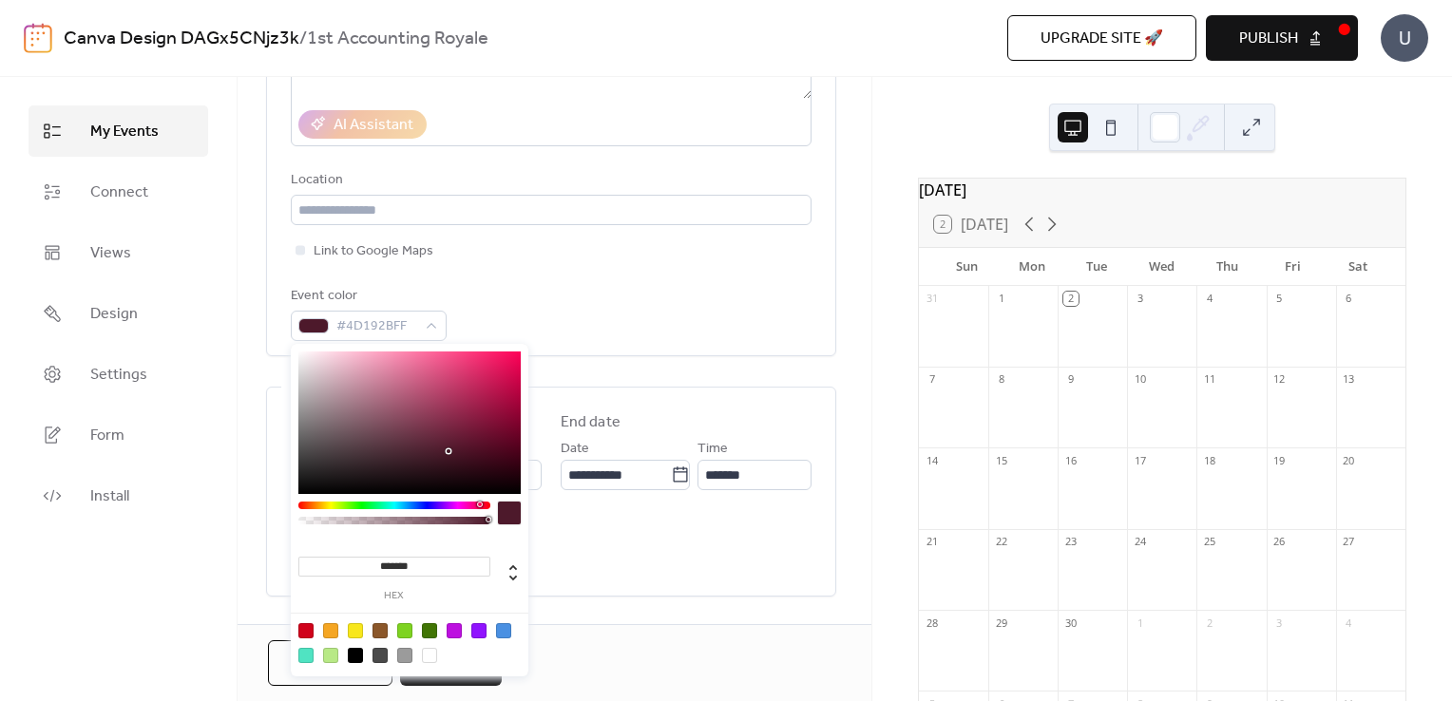  I want to click on div: Sun, so click(966, 267).